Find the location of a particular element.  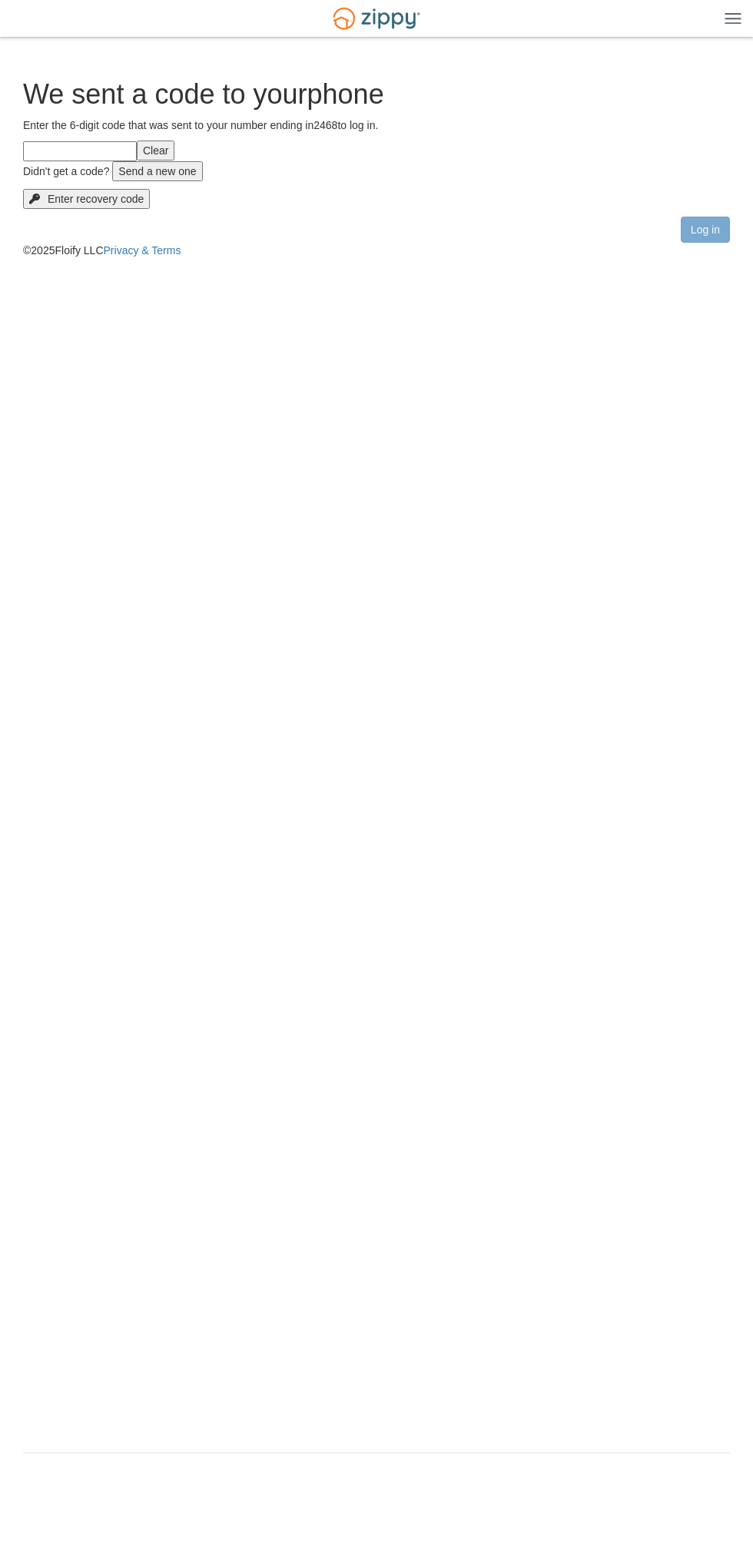

img: Logo is located at coordinates (376, 18).